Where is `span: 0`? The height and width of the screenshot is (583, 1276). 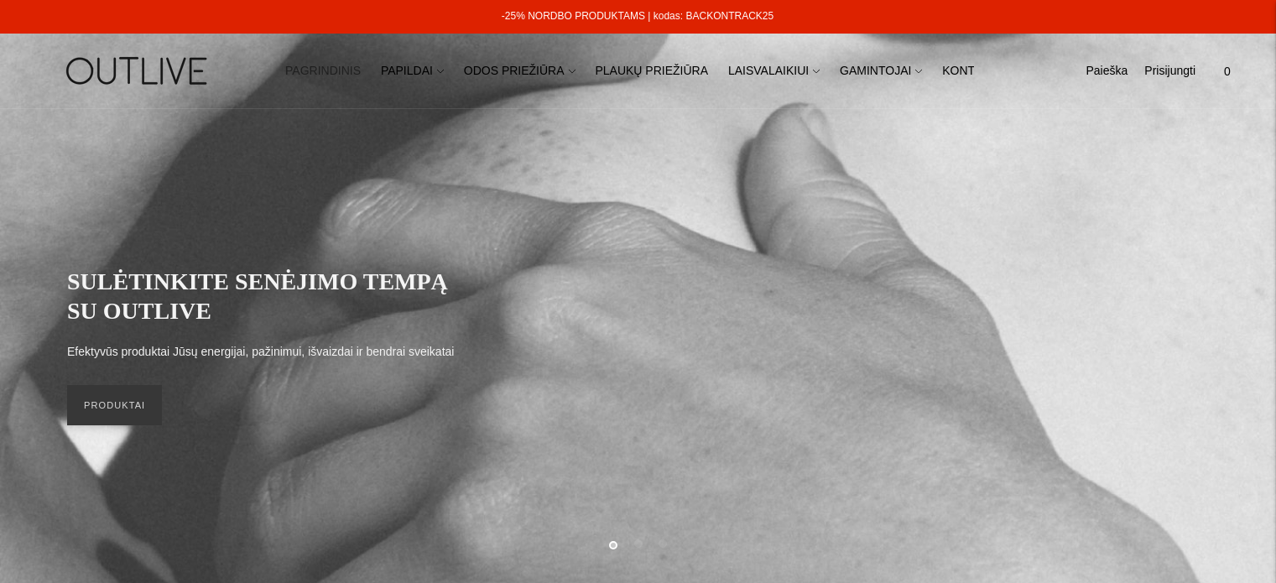 span: 0 is located at coordinates (1228, 71).